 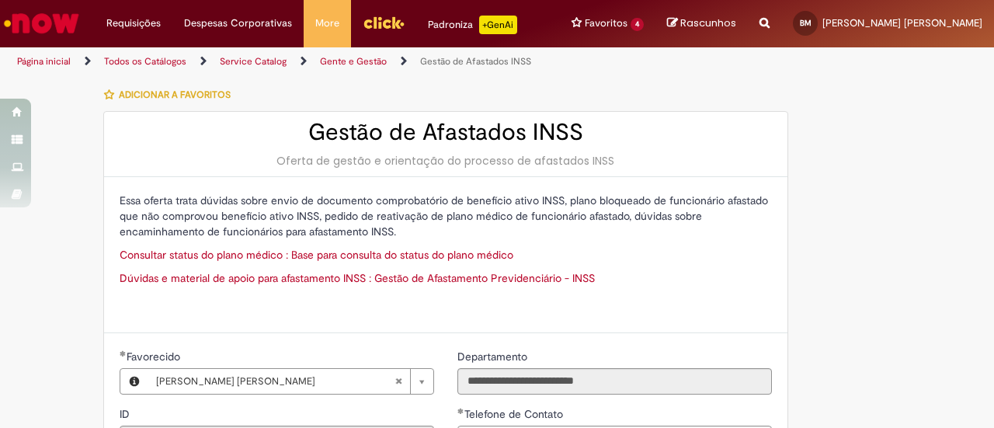 I want to click on span: Favoritos, so click(x=606, y=23).